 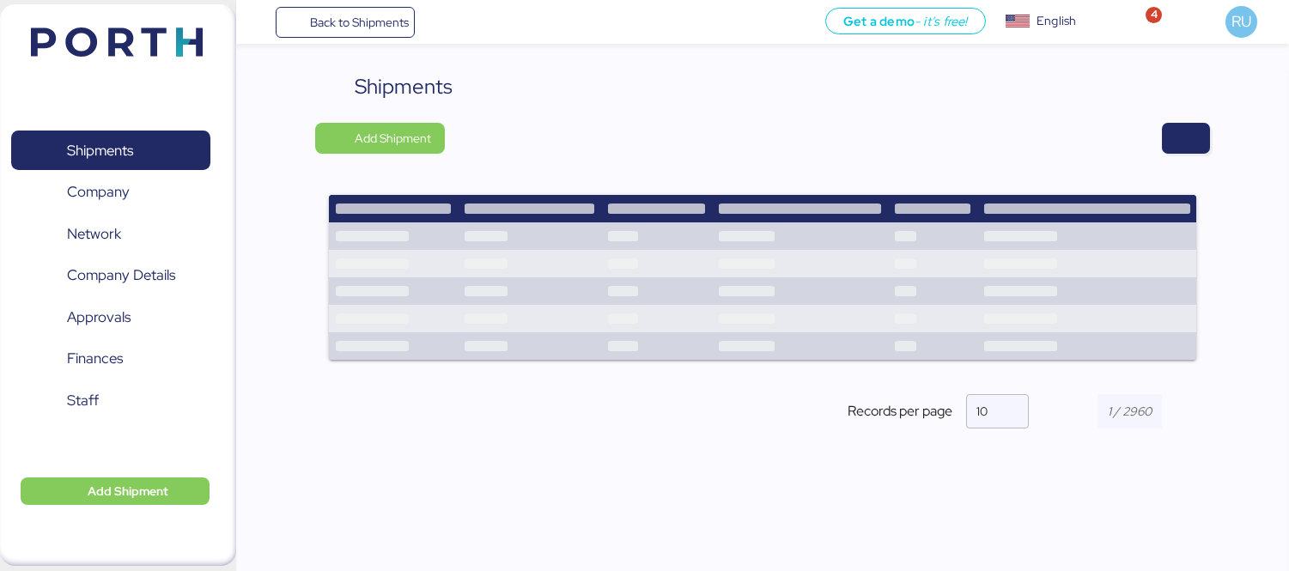 I want to click on span: Back to Shipments, so click(x=359, y=22).